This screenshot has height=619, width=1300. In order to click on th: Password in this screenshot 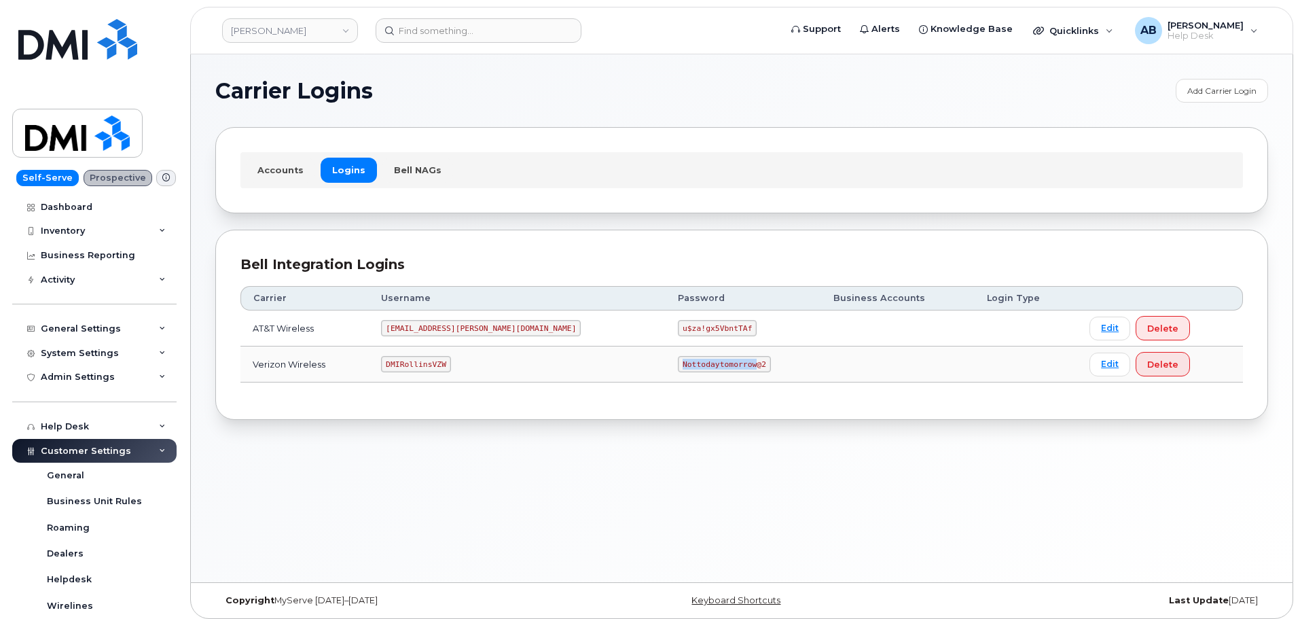, I will do `click(743, 298)`.